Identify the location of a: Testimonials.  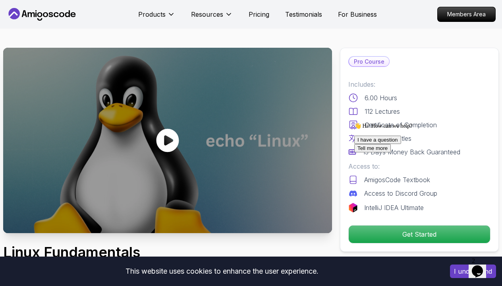
(304, 14).